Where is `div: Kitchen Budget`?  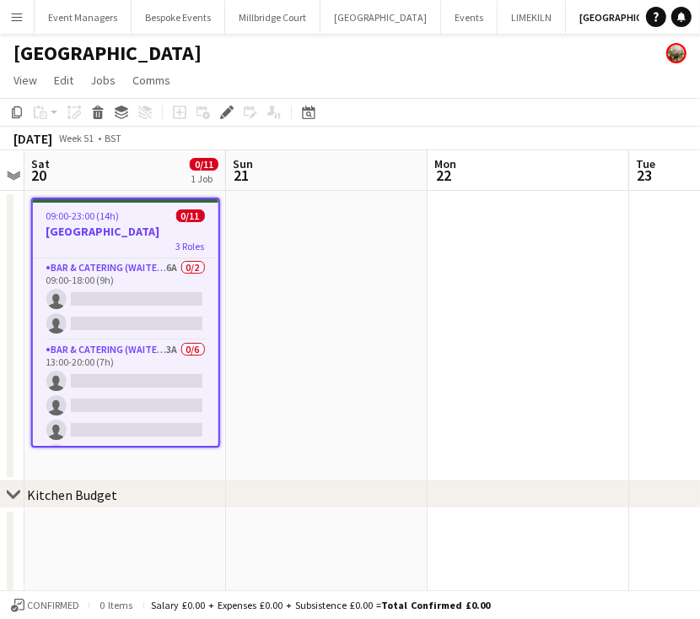 div: Kitchen Budget is located at coordinates (72, 495).